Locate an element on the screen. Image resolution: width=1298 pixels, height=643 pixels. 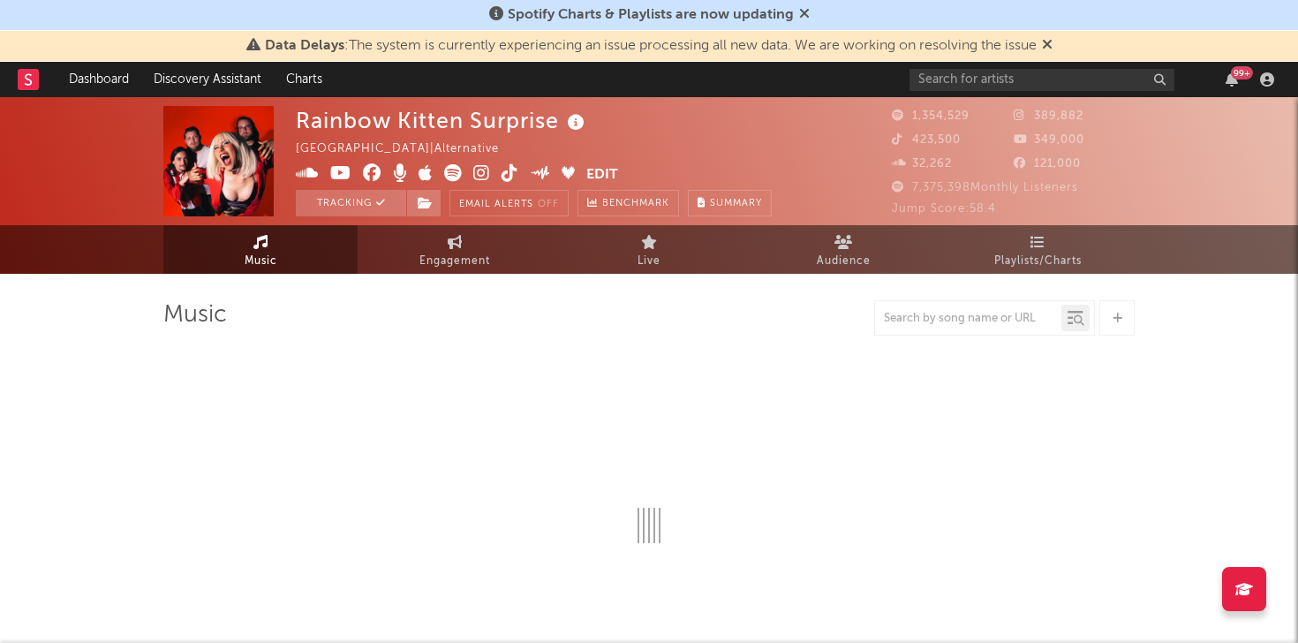
span: 389,882 is located at coordinates (1048, 116).